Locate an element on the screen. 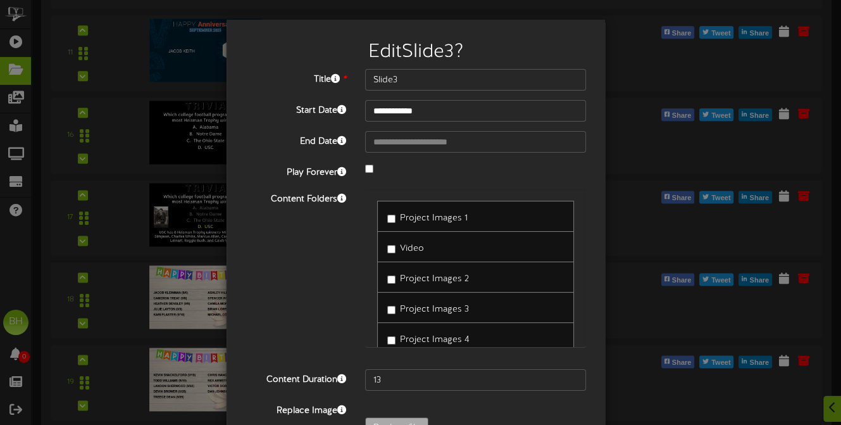  input: Project Images 4 is located at coordinates (391, 340).